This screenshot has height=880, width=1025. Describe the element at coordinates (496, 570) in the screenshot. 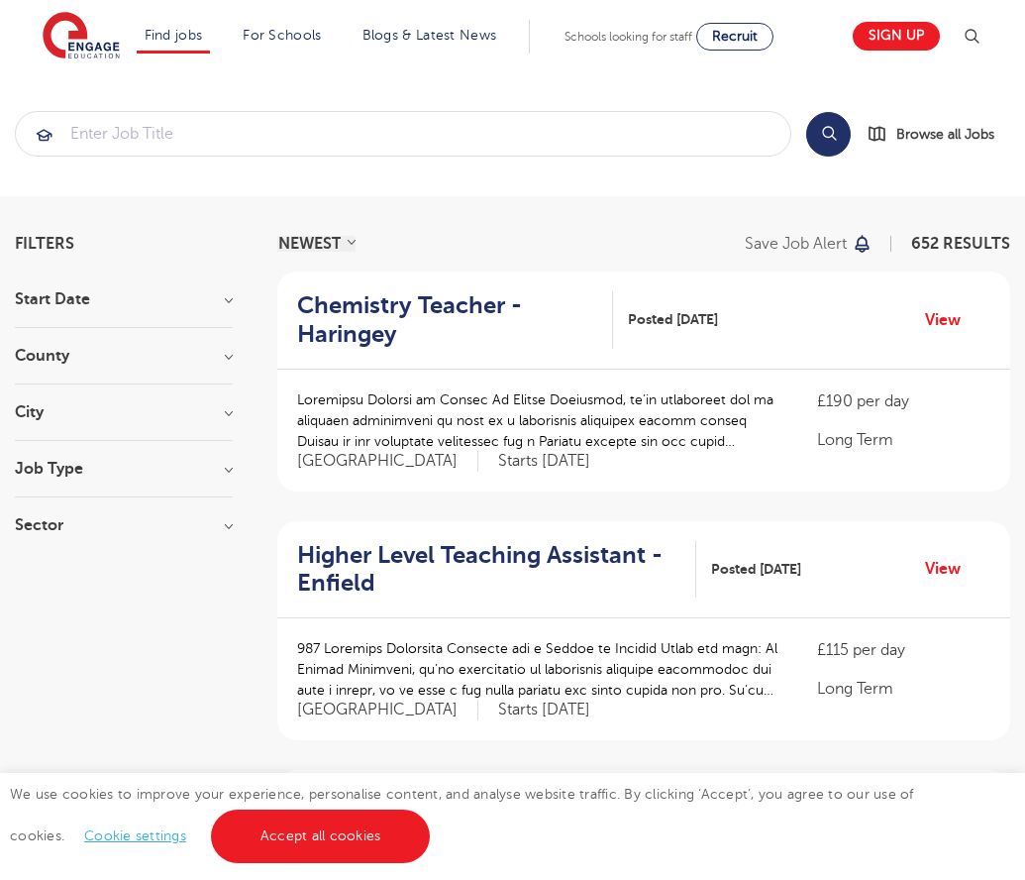

I see `a: Higher Level Teaching Assistant - Enfield` at that location.